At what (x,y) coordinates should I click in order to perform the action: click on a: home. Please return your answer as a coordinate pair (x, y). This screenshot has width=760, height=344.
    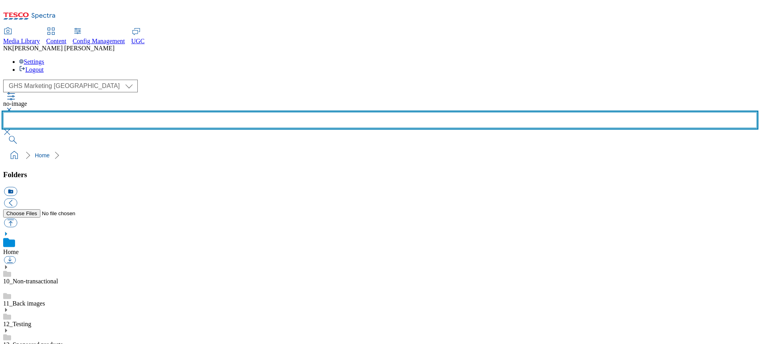
    Looking at the image, I should click on (14, 155).